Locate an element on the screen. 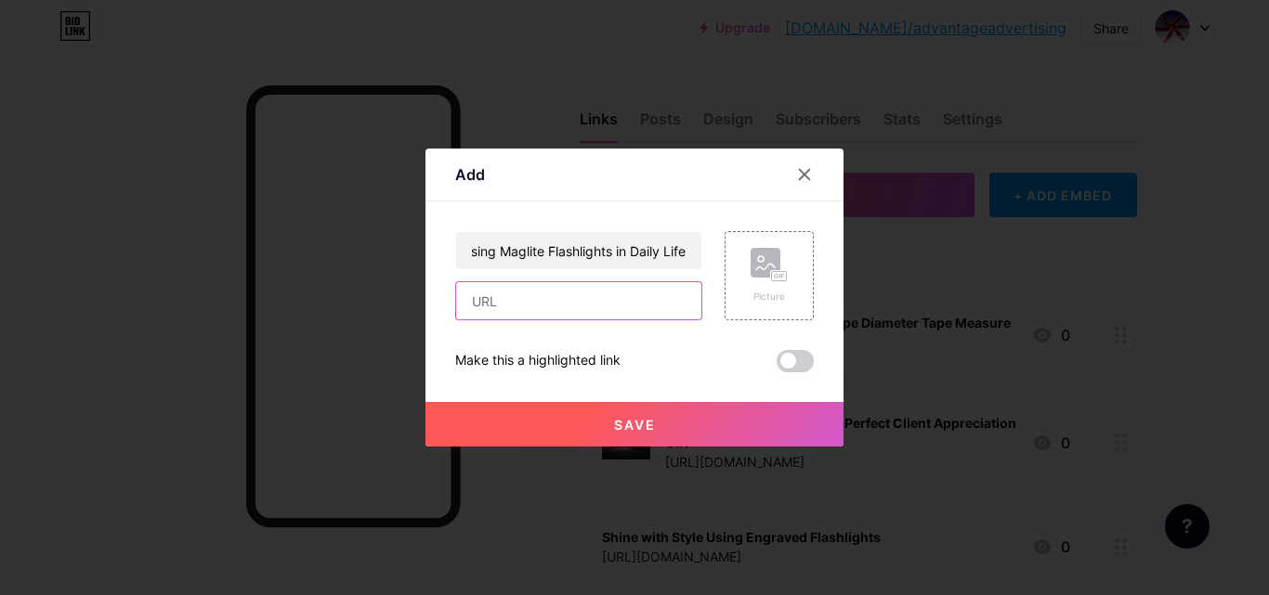 Image resolution: width=1269 pixels, height=595 pixels. span: Save is located at coordinates (634, 425).